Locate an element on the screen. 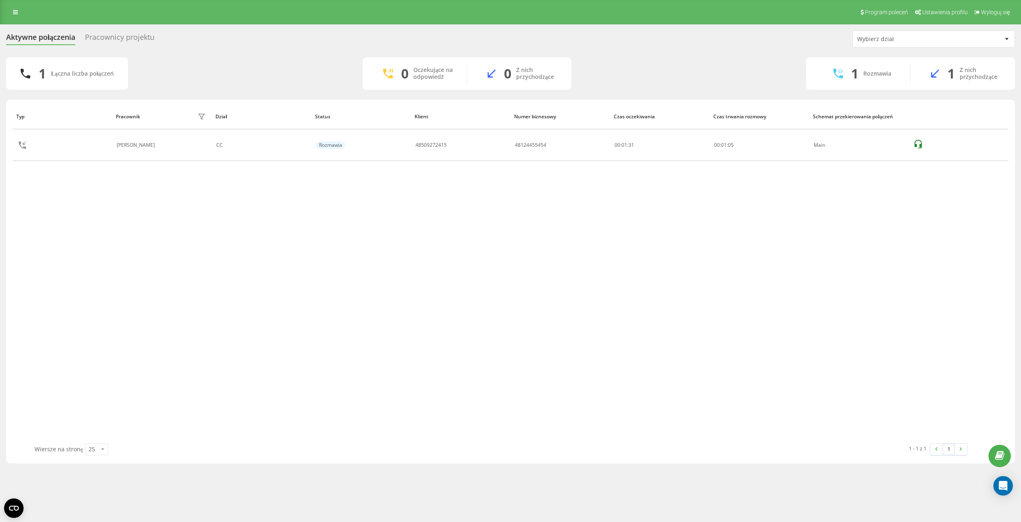 The image size is (1021, 522). div: Oczekujące na odpowiedź is located at coordinates (434, 74).